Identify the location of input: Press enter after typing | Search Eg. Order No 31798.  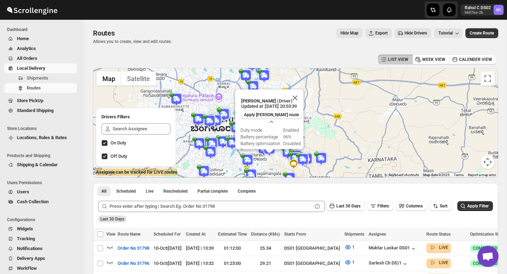
(211, 206).